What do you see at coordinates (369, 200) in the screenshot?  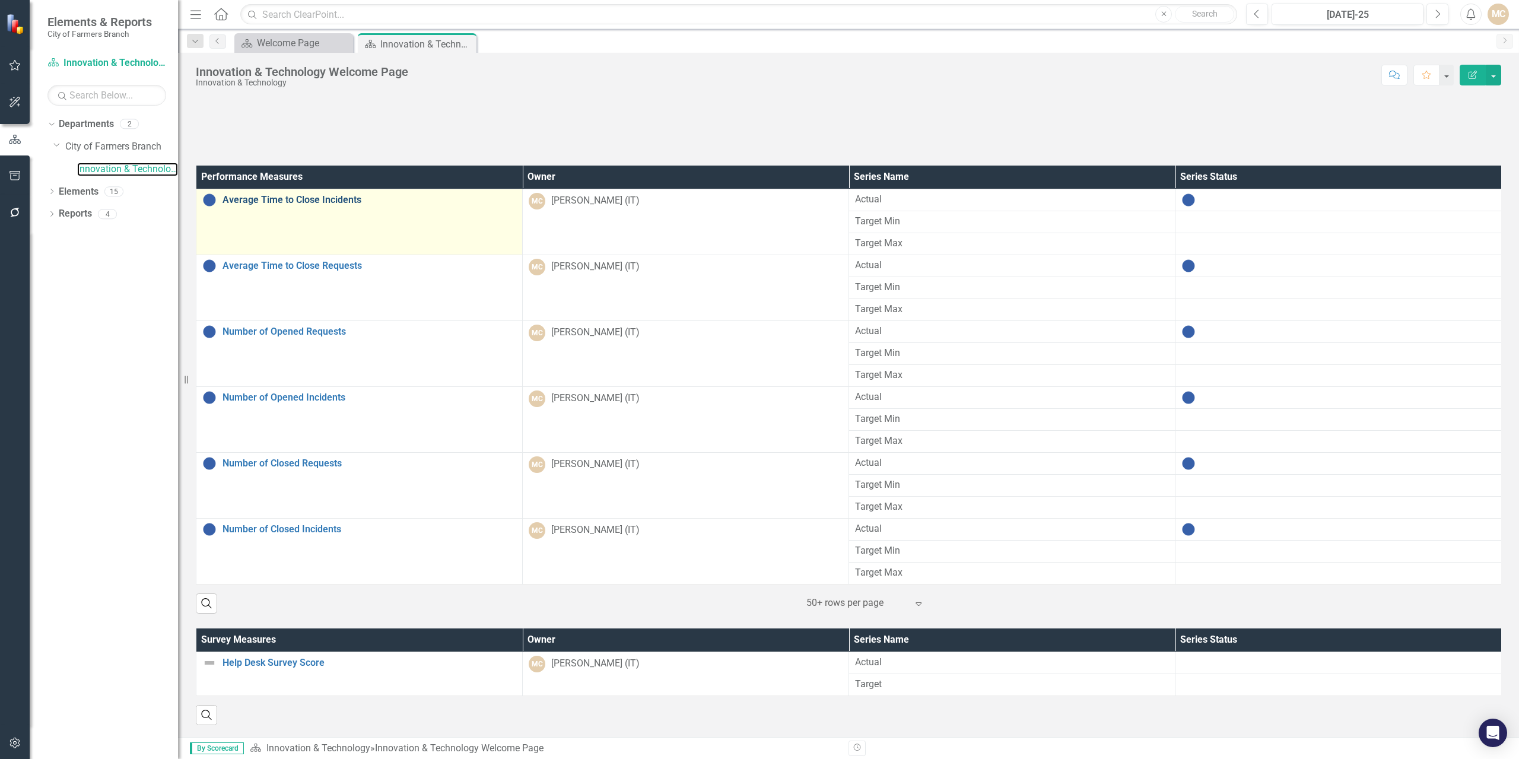 I see `a: Average Time to Close Incidents` at bounding box center [369, 200].